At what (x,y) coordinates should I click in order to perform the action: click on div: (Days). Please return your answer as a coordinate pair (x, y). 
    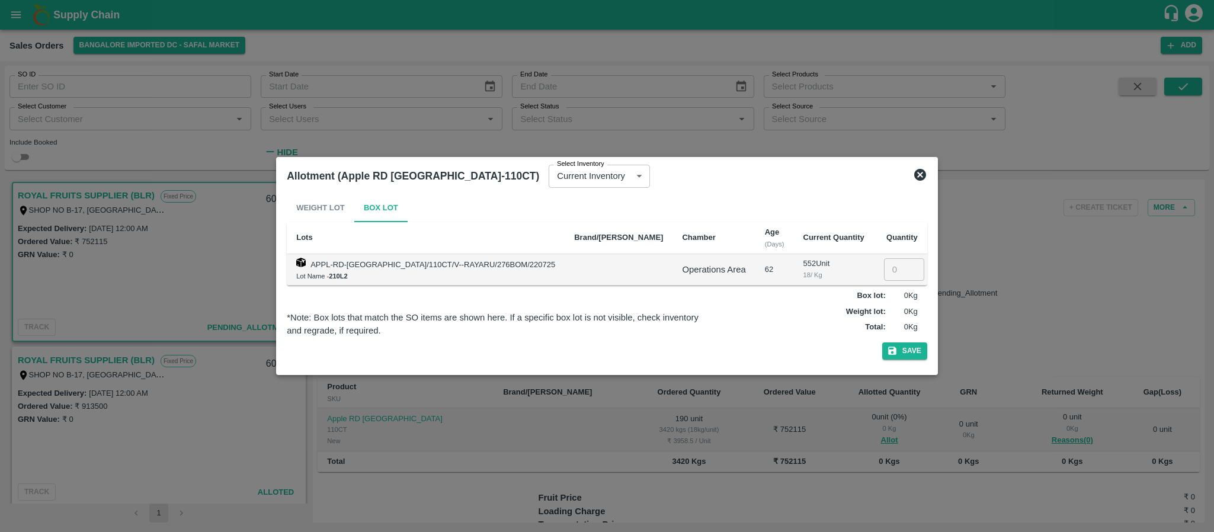
    Looking at the image, I should click on (774, 244).